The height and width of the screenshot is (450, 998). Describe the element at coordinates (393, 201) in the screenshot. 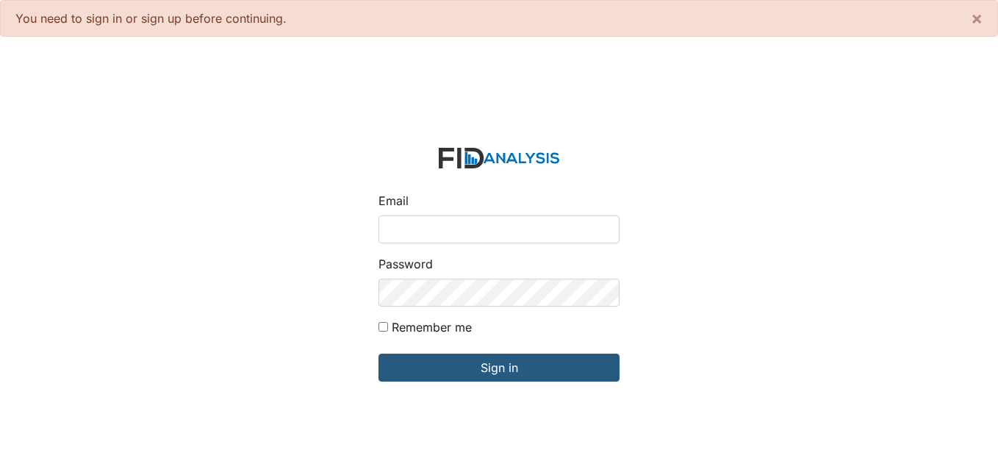

I see `label: Email` at that location.